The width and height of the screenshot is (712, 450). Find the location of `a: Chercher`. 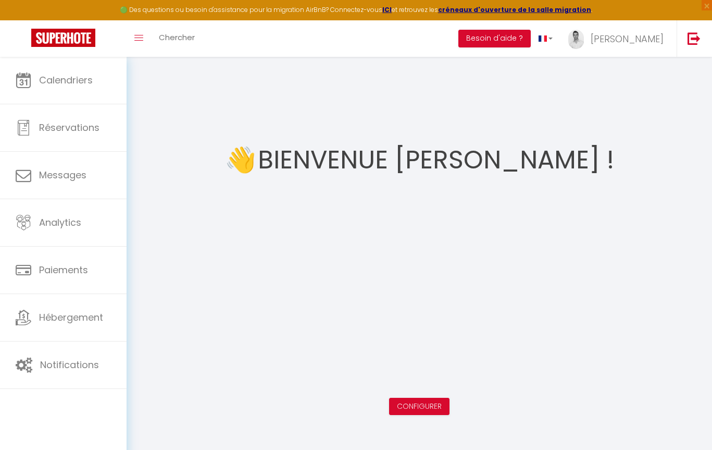

a: Chercher is located at coordinates (177, 39).